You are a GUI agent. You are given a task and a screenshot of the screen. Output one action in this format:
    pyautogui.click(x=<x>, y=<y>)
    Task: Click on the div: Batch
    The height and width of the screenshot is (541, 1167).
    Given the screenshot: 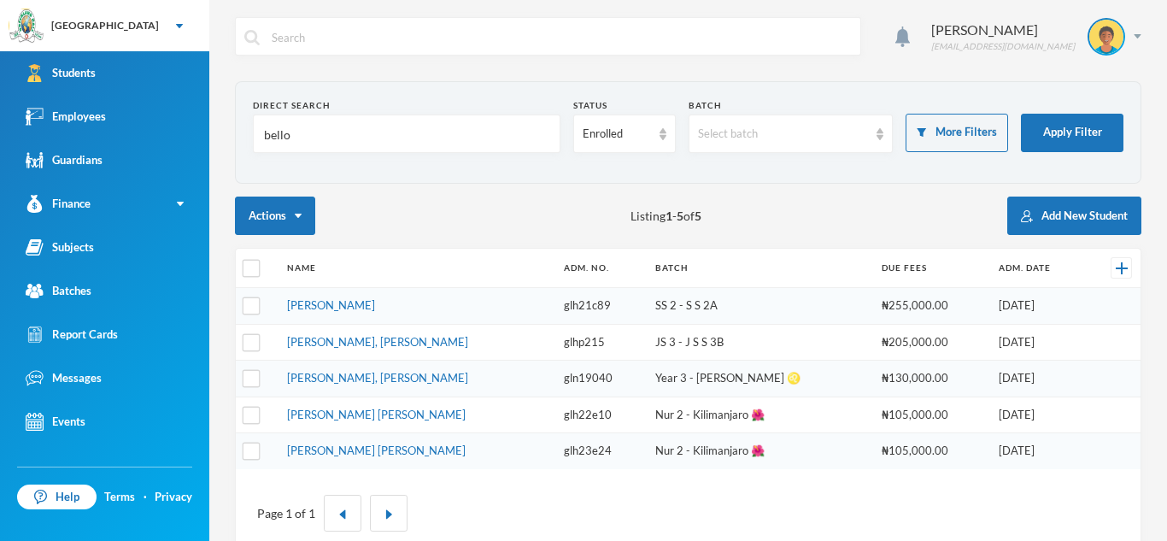 What is the action you would take?
    pyautogui.click(x=791, y=105)
    